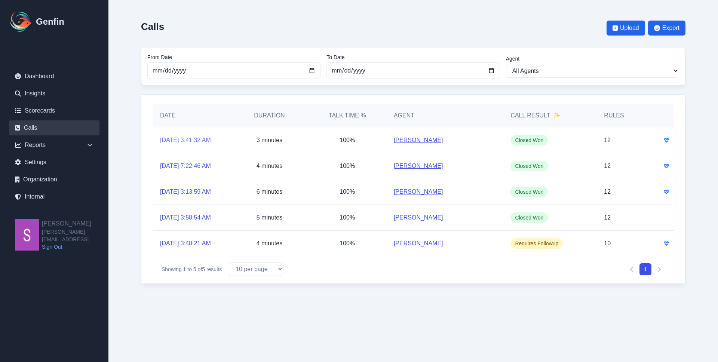 Image resolution: width=718 pixels, height=362 pixels. What do you see at coordinates (153, 27) in the screenshot?
I see `h2: Calls` at bounding box center [153, 27].